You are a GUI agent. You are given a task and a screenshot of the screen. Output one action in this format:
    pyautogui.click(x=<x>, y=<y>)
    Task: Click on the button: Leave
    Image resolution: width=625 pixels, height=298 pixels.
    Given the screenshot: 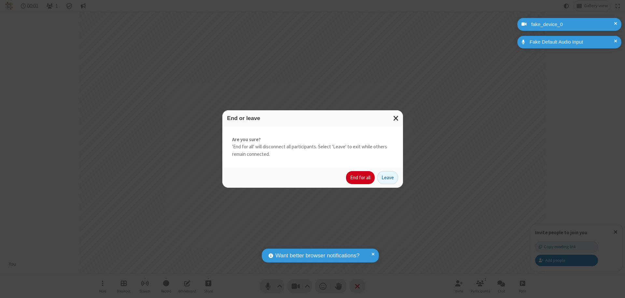 What is the action you would take?
    pyautogui.click(x=388, y=178)
    